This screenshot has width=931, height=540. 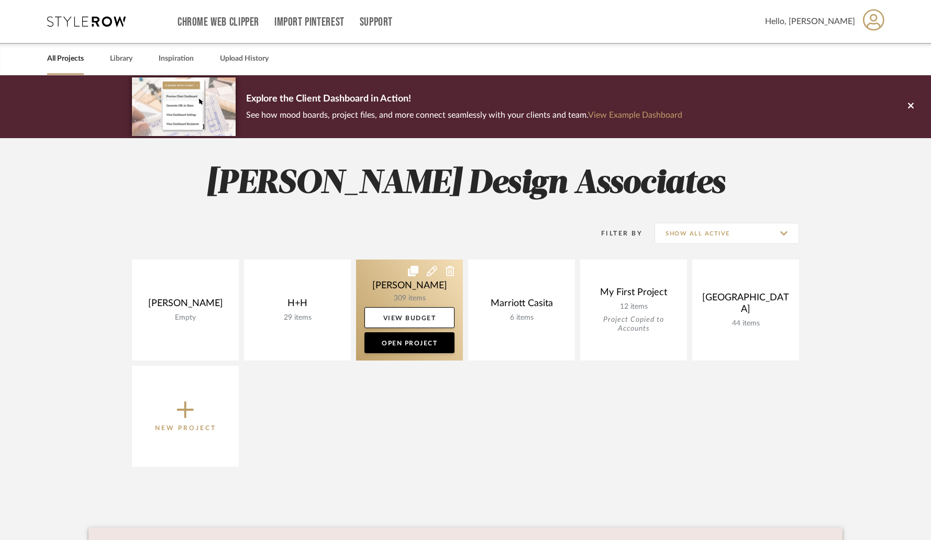 What do you see at coordinates (176, 59) in the screenshot?
I see `a: Inspiration` at bounding box center [176, 59].